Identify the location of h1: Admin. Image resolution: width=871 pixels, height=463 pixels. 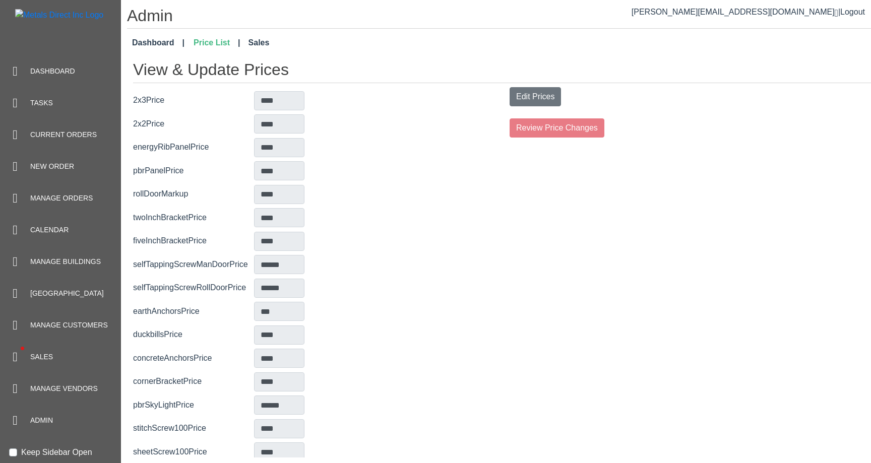
(499, 17).